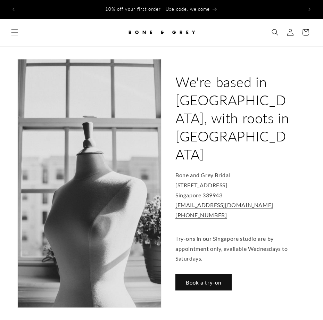  I want to click on img: Bone and Grey Bridal, so click(162, 32).